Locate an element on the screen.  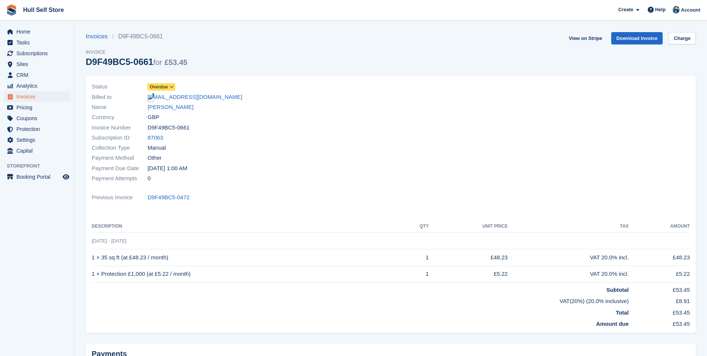
th: Amount is located at coordinates (659, 226).